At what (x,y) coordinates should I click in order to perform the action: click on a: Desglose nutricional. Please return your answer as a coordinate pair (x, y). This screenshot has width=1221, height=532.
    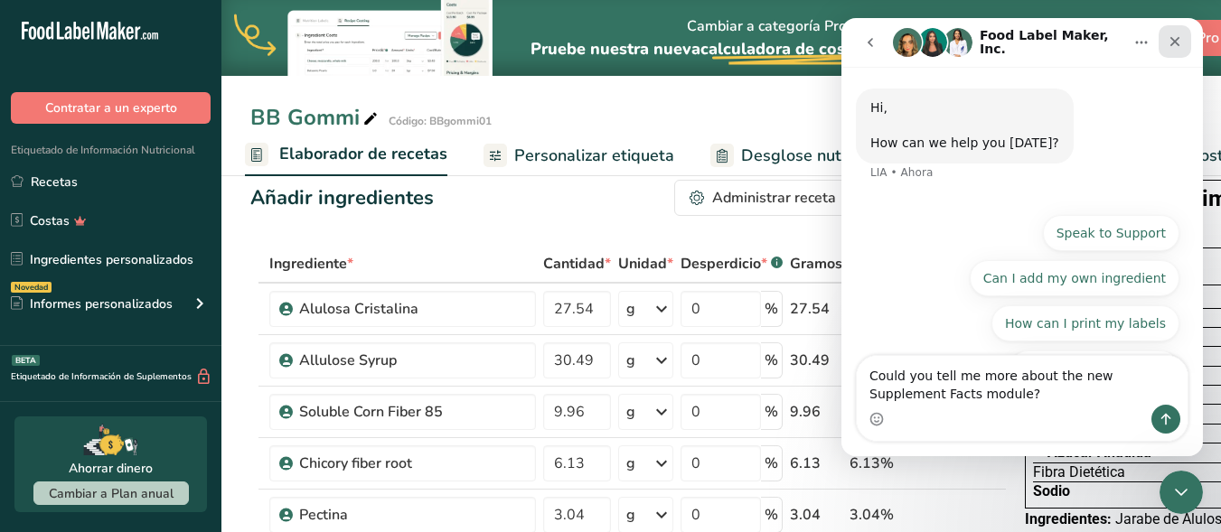
    Looking at the image, I should click on (819, 155).